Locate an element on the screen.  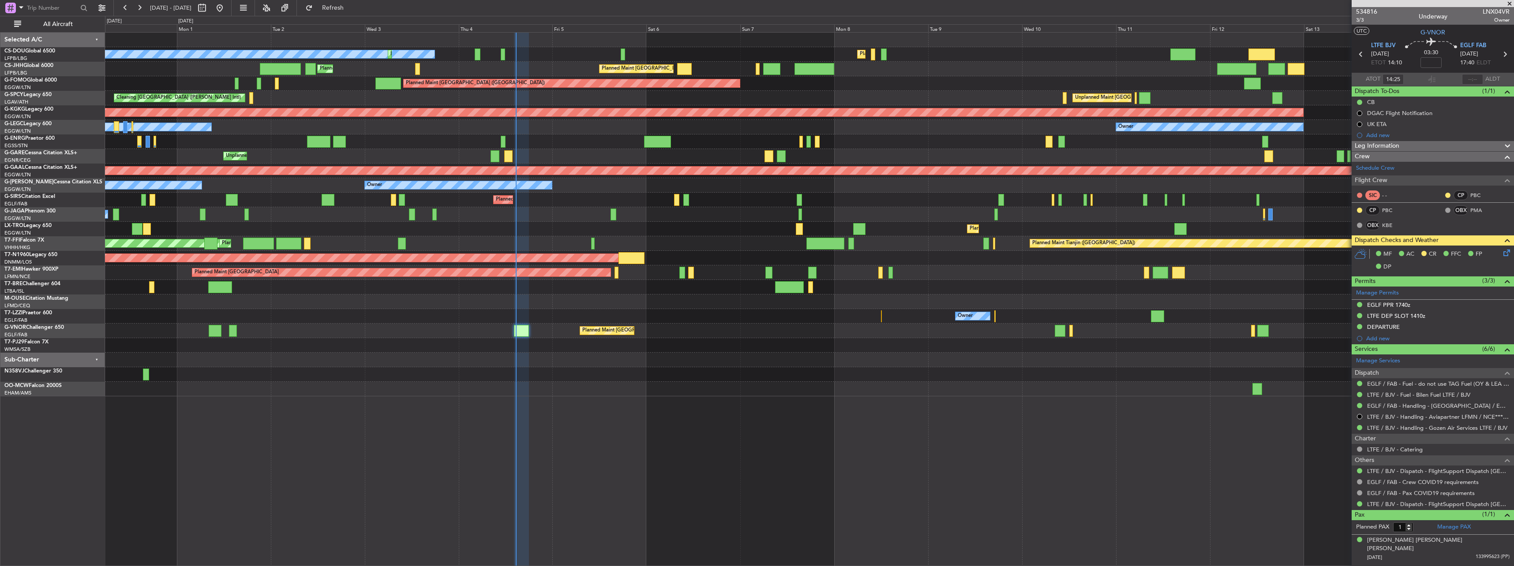
a: M-OUSECitation Mustang is located at coordinates (36, 299).